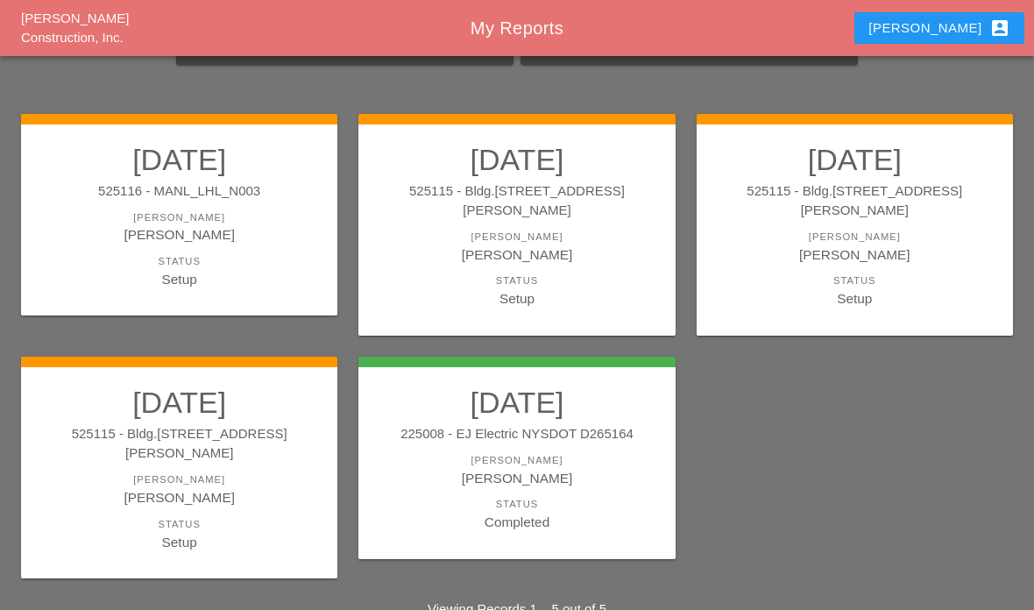 This screenshot has width=1034, height=610. What do you see at coordinates (1000, 28) in the screenshot?
I see `i: account_box` at bounding box center [1000, 28].